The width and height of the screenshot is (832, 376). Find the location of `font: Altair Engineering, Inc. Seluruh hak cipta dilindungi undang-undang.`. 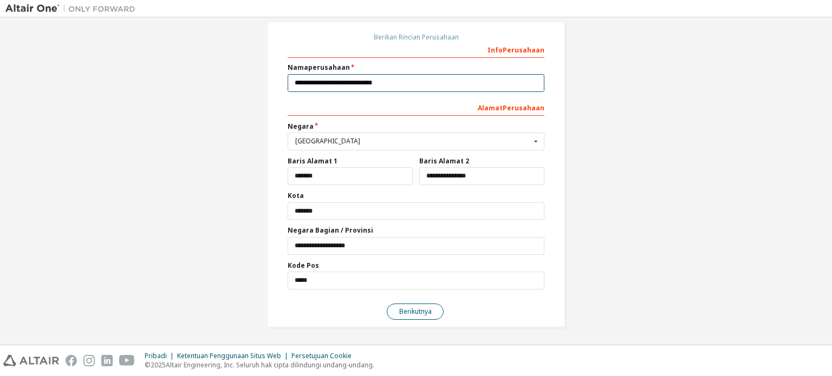

font: Altair Engineering, Inc. Seluruh hak cipta dilindungi undang-undang. is located at coordinates (270, 365).